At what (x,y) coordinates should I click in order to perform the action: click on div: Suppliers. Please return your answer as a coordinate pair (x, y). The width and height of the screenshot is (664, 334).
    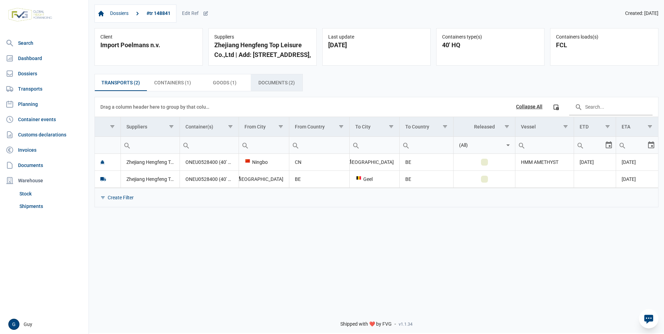
    Looking at the image, I should click on (262, 37).